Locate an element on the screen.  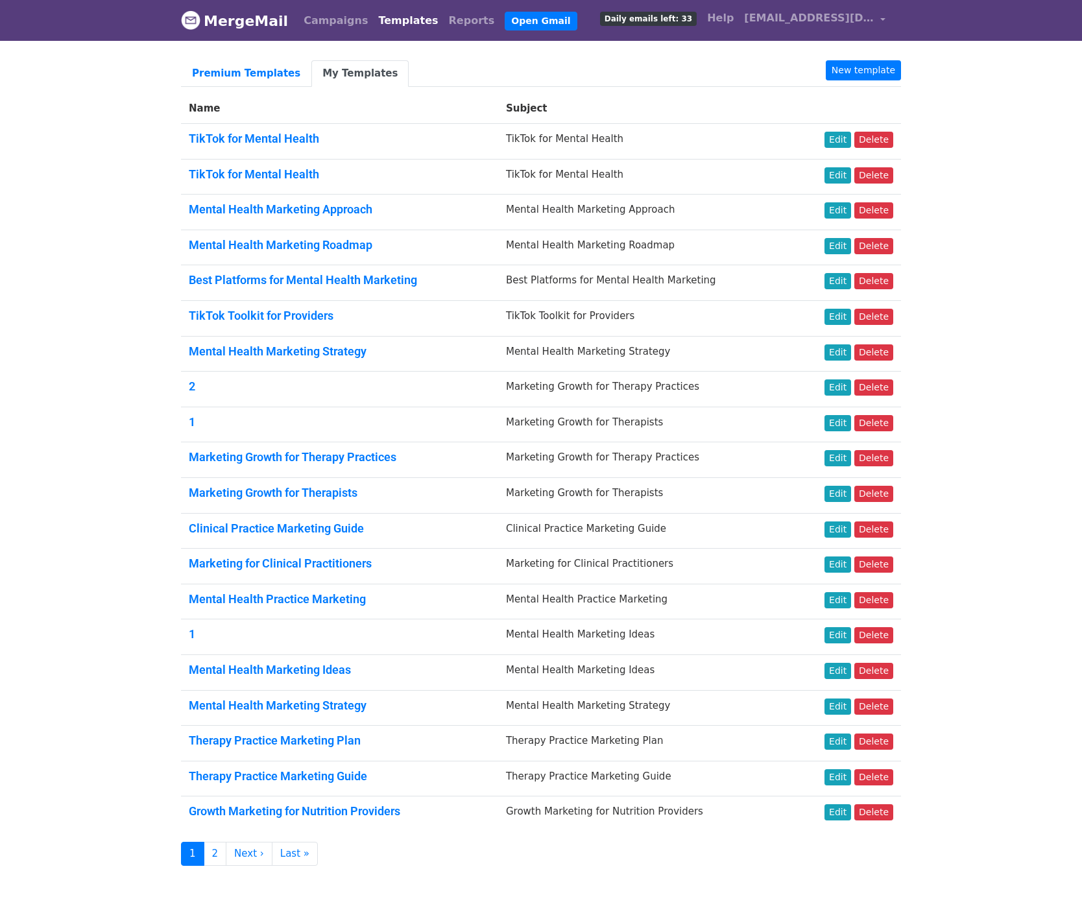
a: Templates is located at coordinates (408, 21).